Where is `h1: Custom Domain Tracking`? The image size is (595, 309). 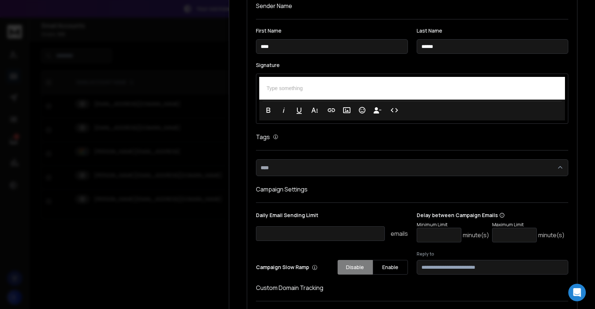 h1: Custom Domain Tracking is located at coordinates (412, 288).